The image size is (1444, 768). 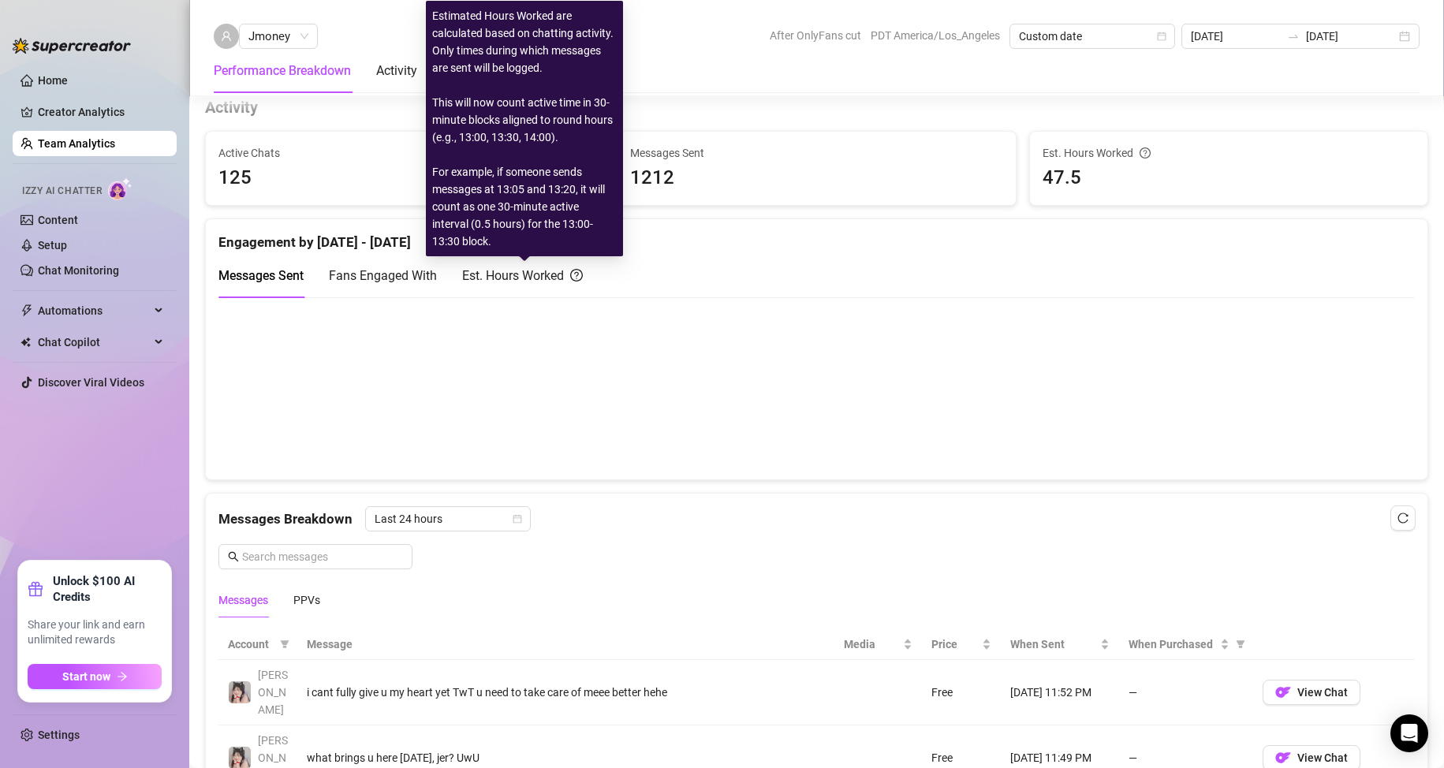 I want to click on input: Start date, so click(x=1236, y=36).